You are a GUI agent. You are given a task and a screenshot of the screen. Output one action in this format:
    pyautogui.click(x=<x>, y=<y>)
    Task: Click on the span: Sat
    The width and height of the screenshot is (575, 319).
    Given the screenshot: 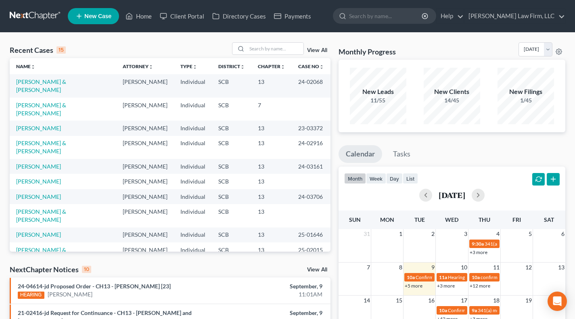 What is the action you would take?
    pyautogui.click(x=549, y=219)
    